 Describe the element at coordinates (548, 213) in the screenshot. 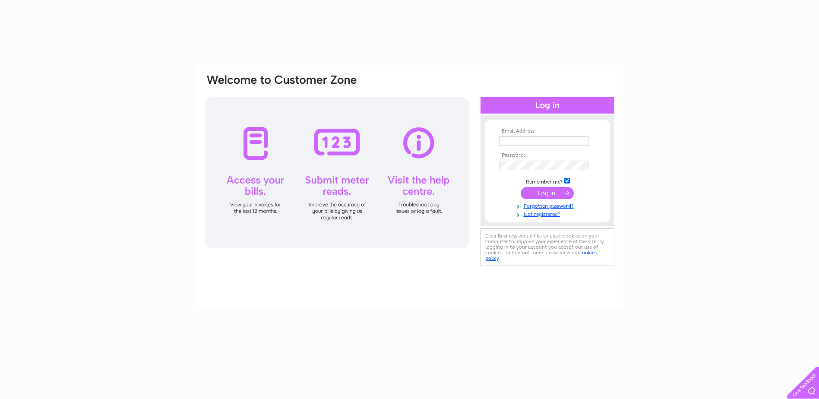

I see `a: Not registered?` at that location.